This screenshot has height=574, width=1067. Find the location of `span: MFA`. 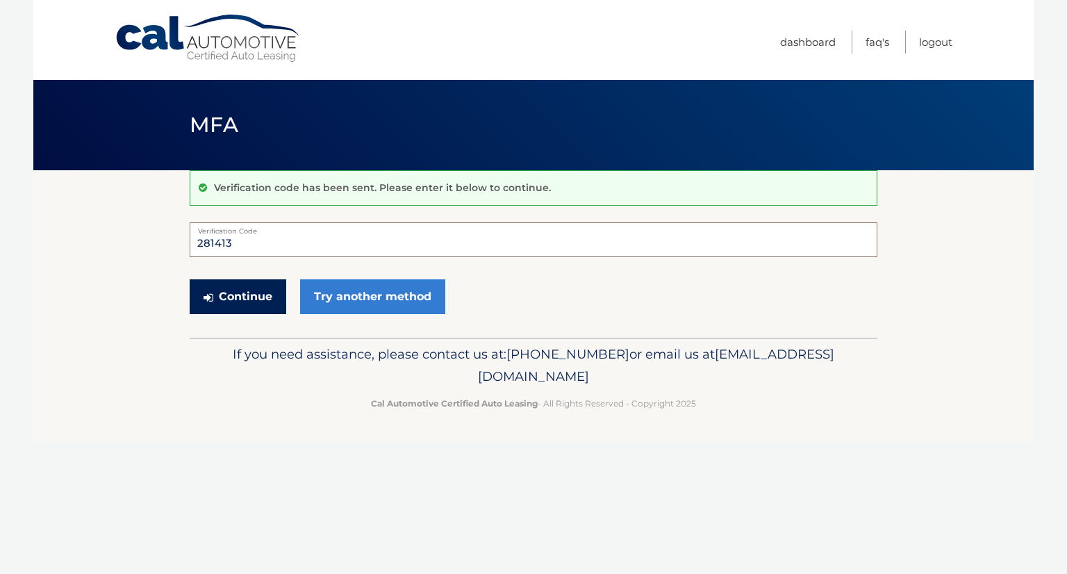

span: MFA is located at coordinates (214, 124).